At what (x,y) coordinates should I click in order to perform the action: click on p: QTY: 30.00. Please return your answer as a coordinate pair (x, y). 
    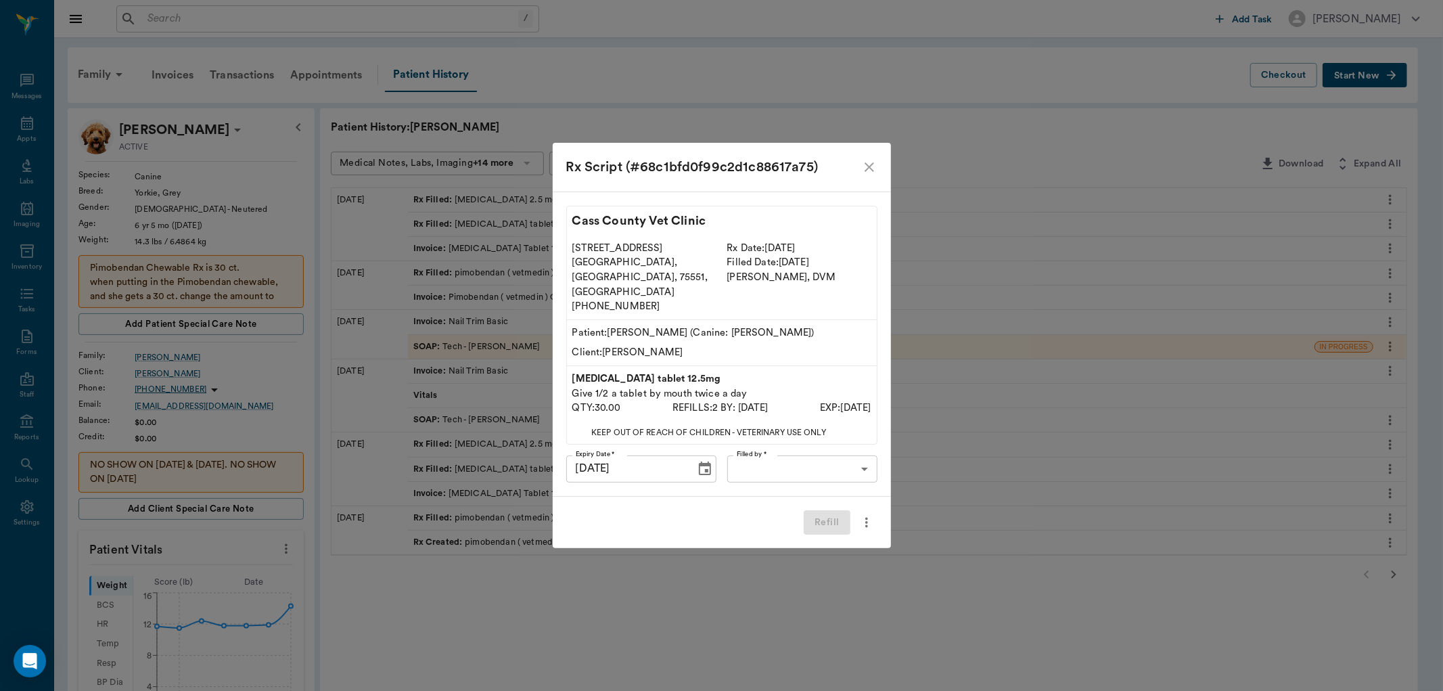
    Looking at the image, I should click on (597, 408).